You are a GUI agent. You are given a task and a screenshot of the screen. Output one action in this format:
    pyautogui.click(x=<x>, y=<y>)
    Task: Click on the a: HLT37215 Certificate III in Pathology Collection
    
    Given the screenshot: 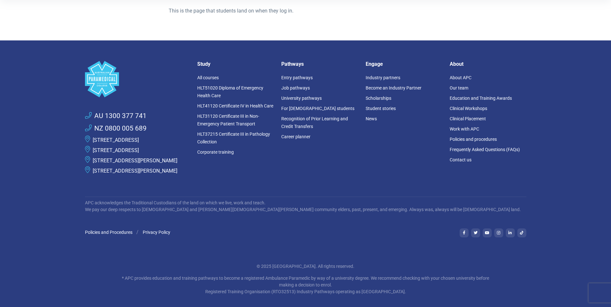 What is the action you would take?
    pyautogui.click(x=233, y=138)
    